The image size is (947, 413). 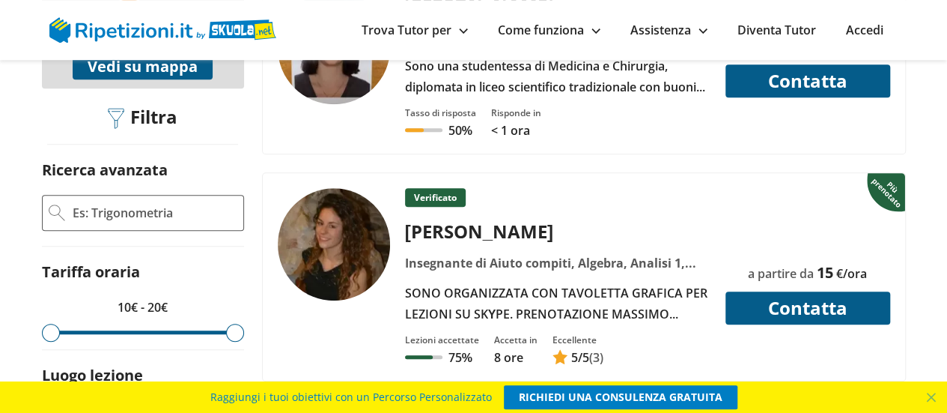 I want to click on p: Verificato, so click(x=435, y=197).